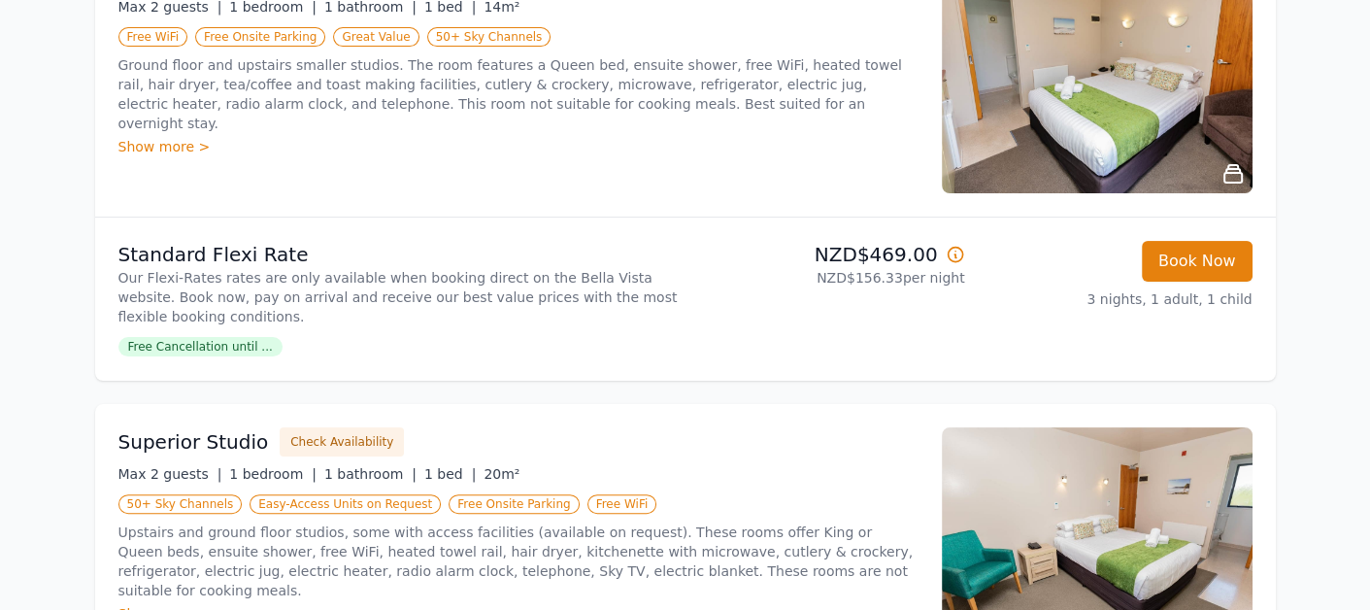 The image size is (1370, 610). Describe the element at coordinates (501, 474) in the screenshot. I see `span: 20m²` at that location.